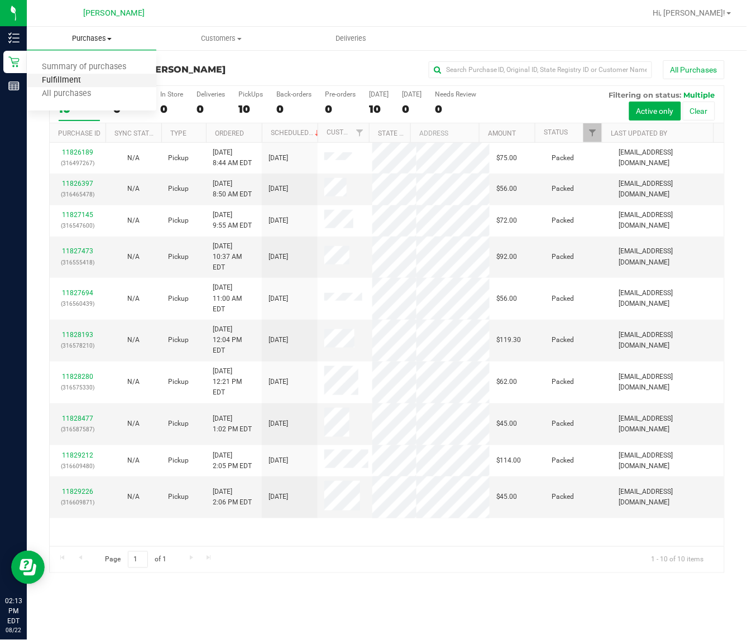  What do you see at coordinates (78, 377) in the screenshot?
I see `a: 11828280` at bounding box center [78, 377].